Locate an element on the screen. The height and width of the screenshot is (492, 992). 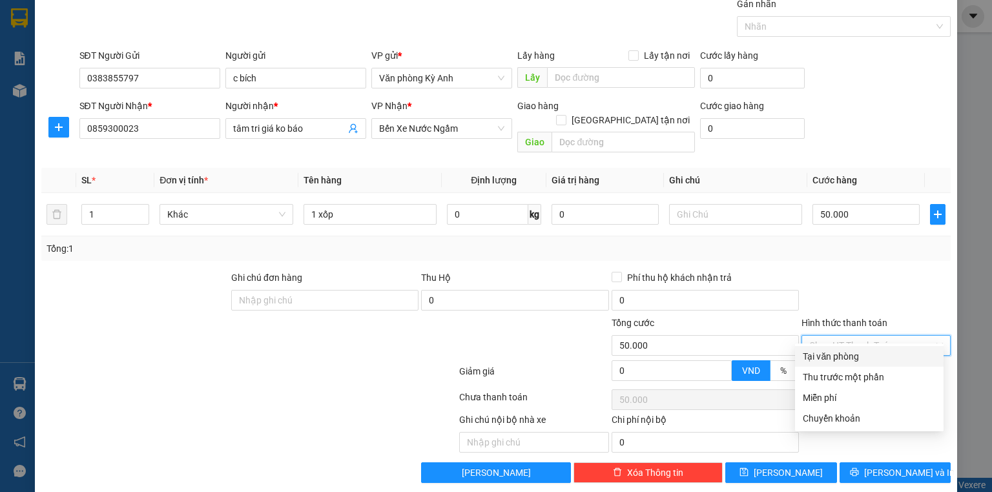
button: delete is located at coordinates (57, 214).